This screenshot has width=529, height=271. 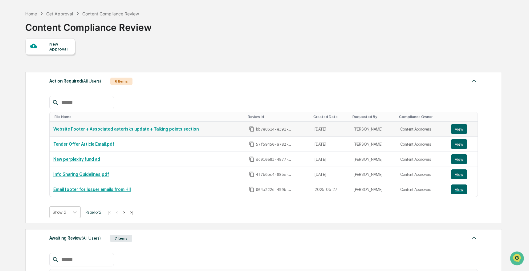 What do you see at coordinates (22, 92) in the screenshot?
I see `a: 🔎Data Lookup` at bounding box center [22, 92].